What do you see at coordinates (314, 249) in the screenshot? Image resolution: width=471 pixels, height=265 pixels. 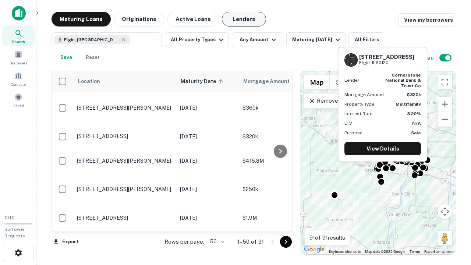 I see `img: Google` at bounding box center [314, 249].